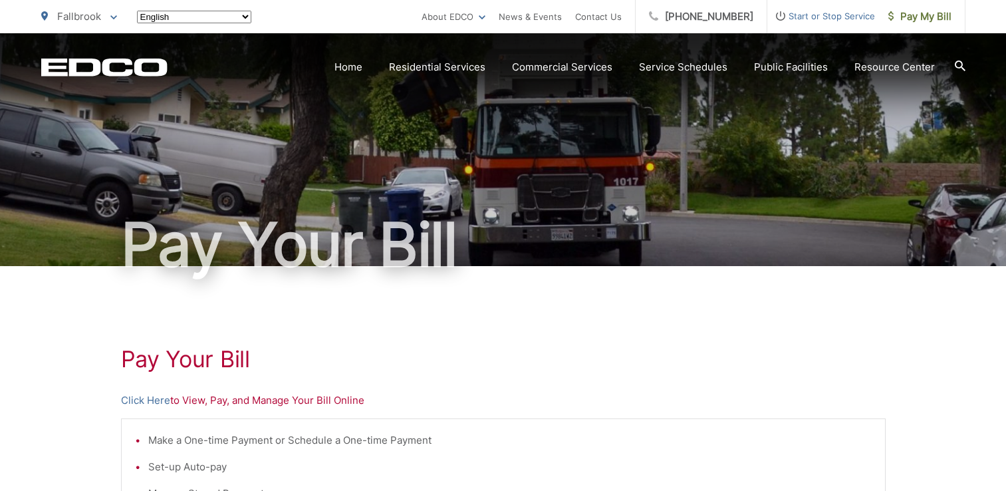 The width and height of the screenshot is (1006, 491). Describe the element at coordinates (146, 400) in the screenshot. I see `a: Click Here` at that location.